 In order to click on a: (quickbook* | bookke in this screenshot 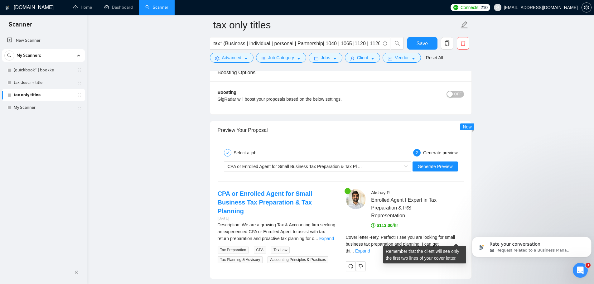, I will do `click(43, 70)`.